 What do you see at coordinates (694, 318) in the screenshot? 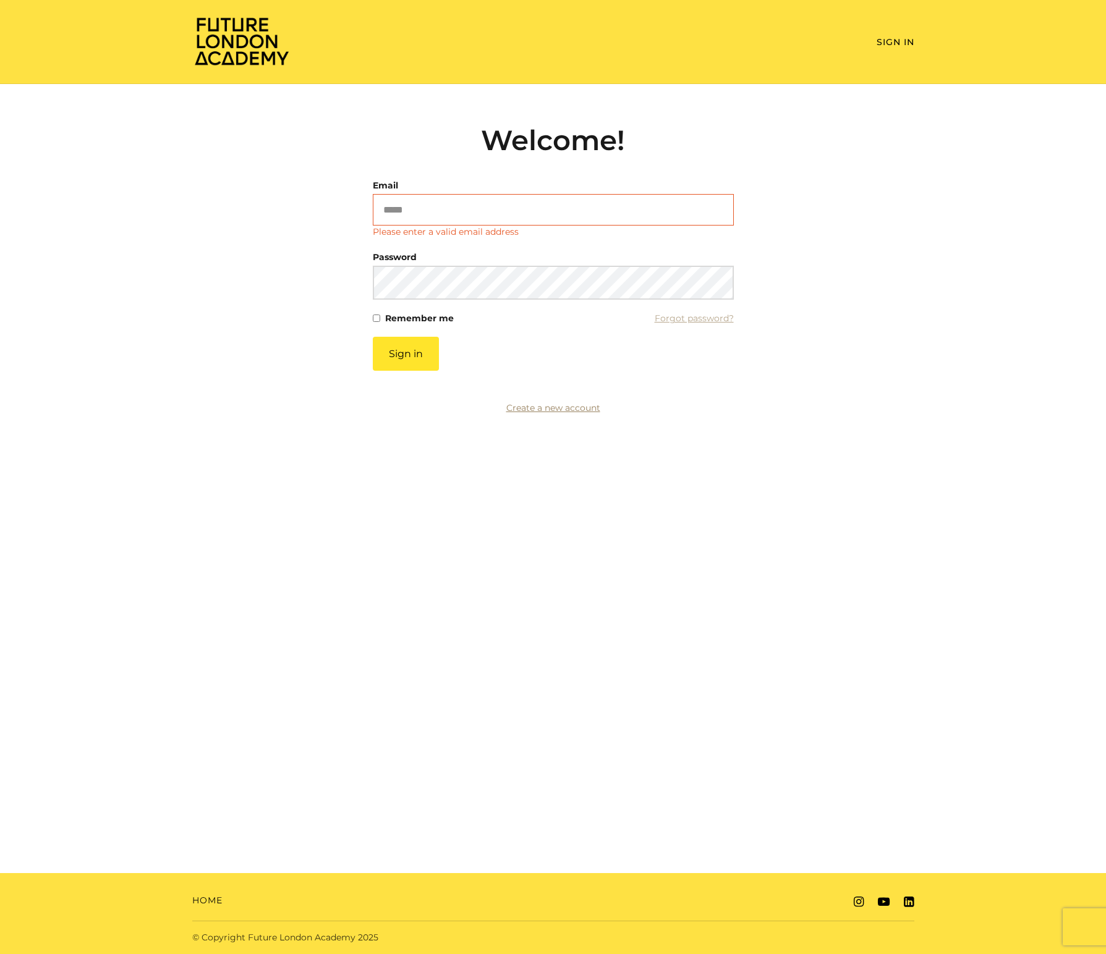
I see `a: Forgot password?` at bounding box center [694, 318].